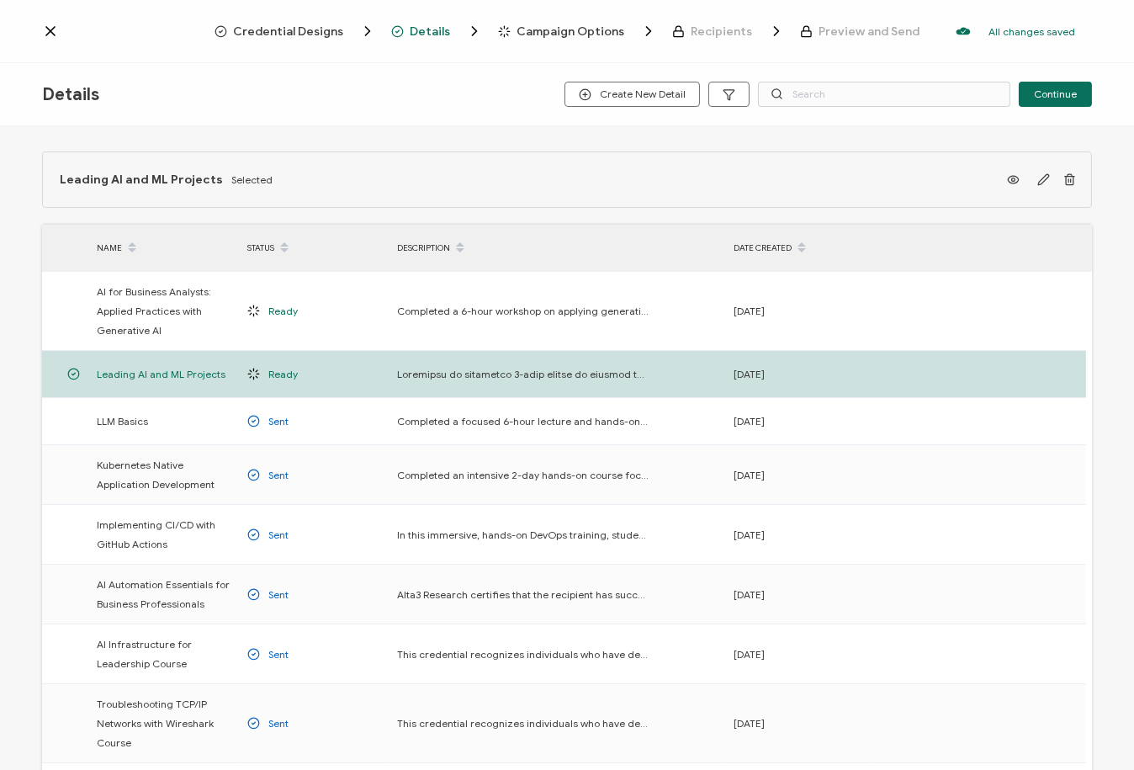 The width and height of the screenshot is (1134, 770). Describe the element at coordinates (523, 654) in the screenshot. I see `span: This credential recognizes individuals who have demonstrated strategic insight into the planning,...` at that location.